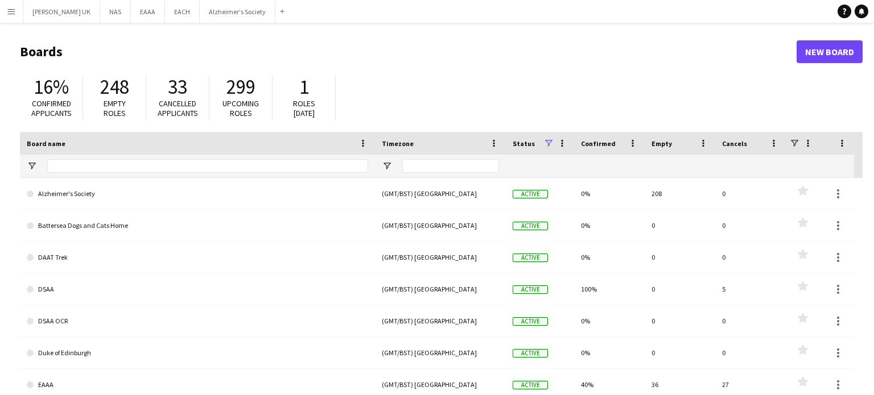 The width and height of the screenshot is (874, 395). What do you see at coordinates (178, 108) in the screenshot?
I see `span: Cancelled applicants` at bounding box center [178, 108].